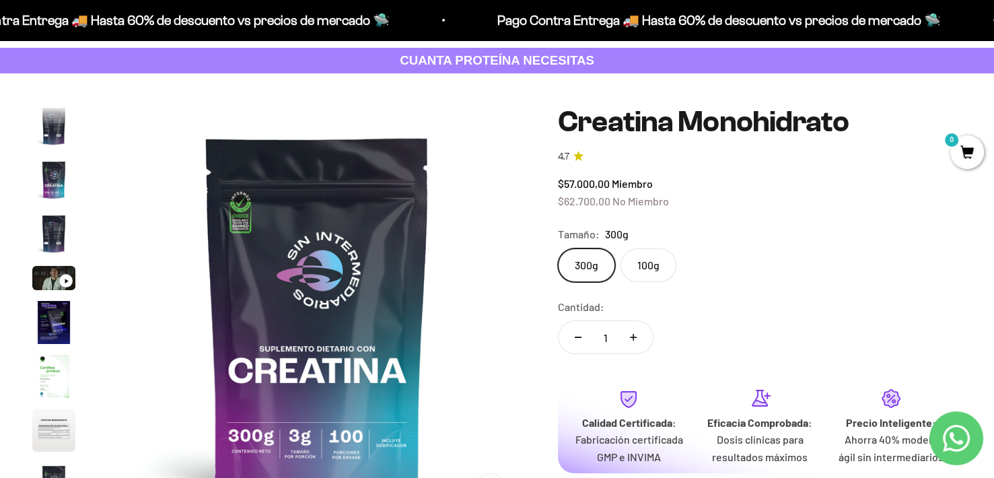 The height and width of the screenshot is (478, 994). I want to click on p: Dosis clínicas para resultados máximos, so click(760, 447).